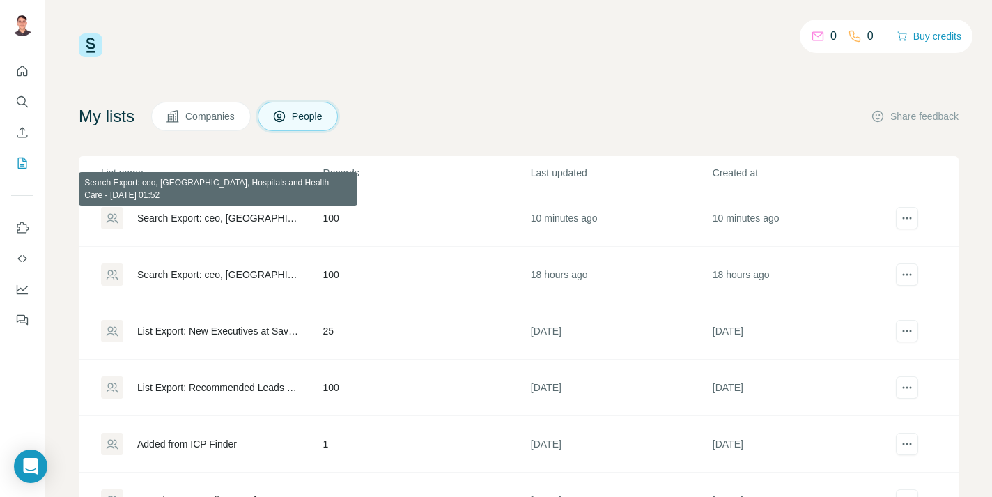 The image size is (992, 497). Describe the element at coordinates (22, 25) in the screenshot. I see `img: Avatar` at that location.